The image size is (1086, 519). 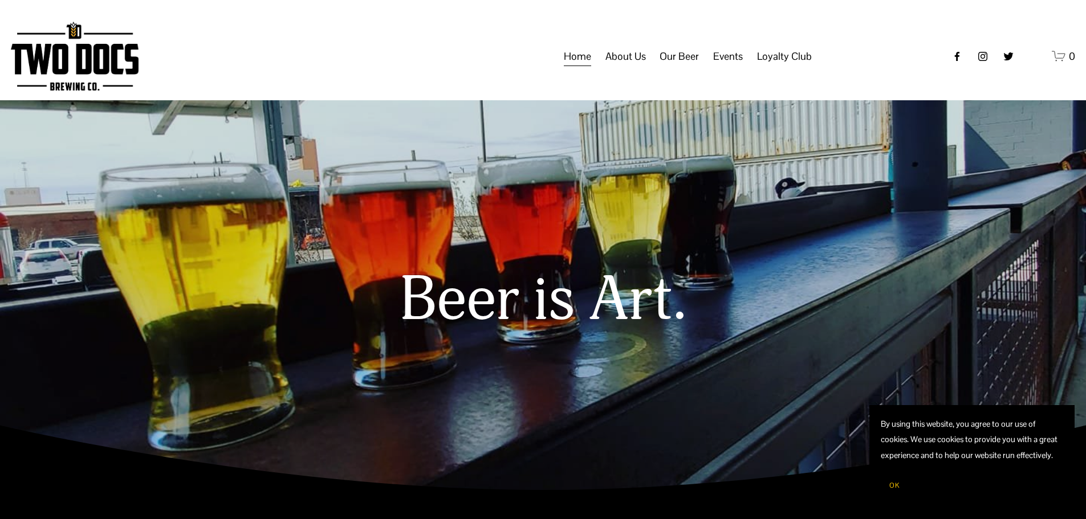 What do you see at coordinates (972, 457) in the screenshot?
I see `section: Cookie banner` at bounding box center [972, 457].